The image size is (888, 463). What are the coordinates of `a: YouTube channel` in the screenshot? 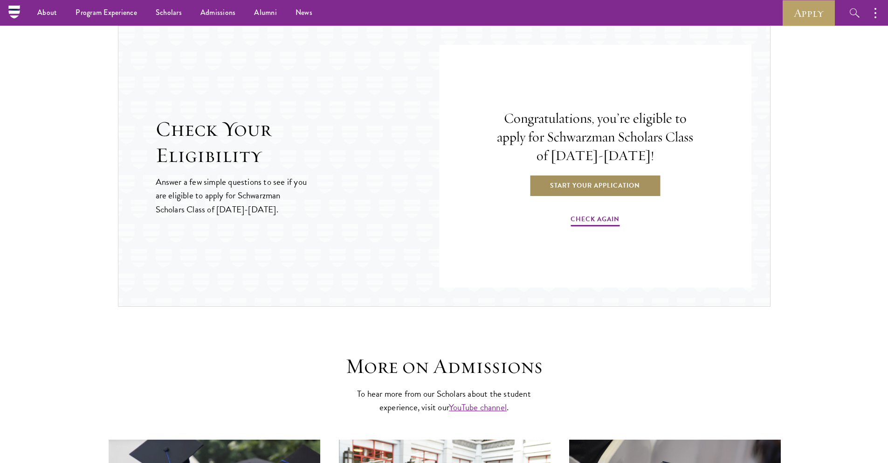 It's located at (478, 407).